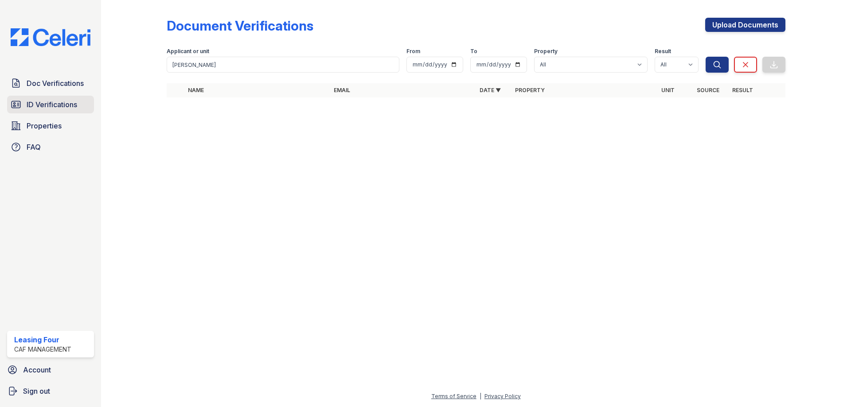 Image resolution: width=851 pixels, height=407 pixels. Describe the element at coordinates (708, 90) in the screenshot. I see `a: Source` at that location.